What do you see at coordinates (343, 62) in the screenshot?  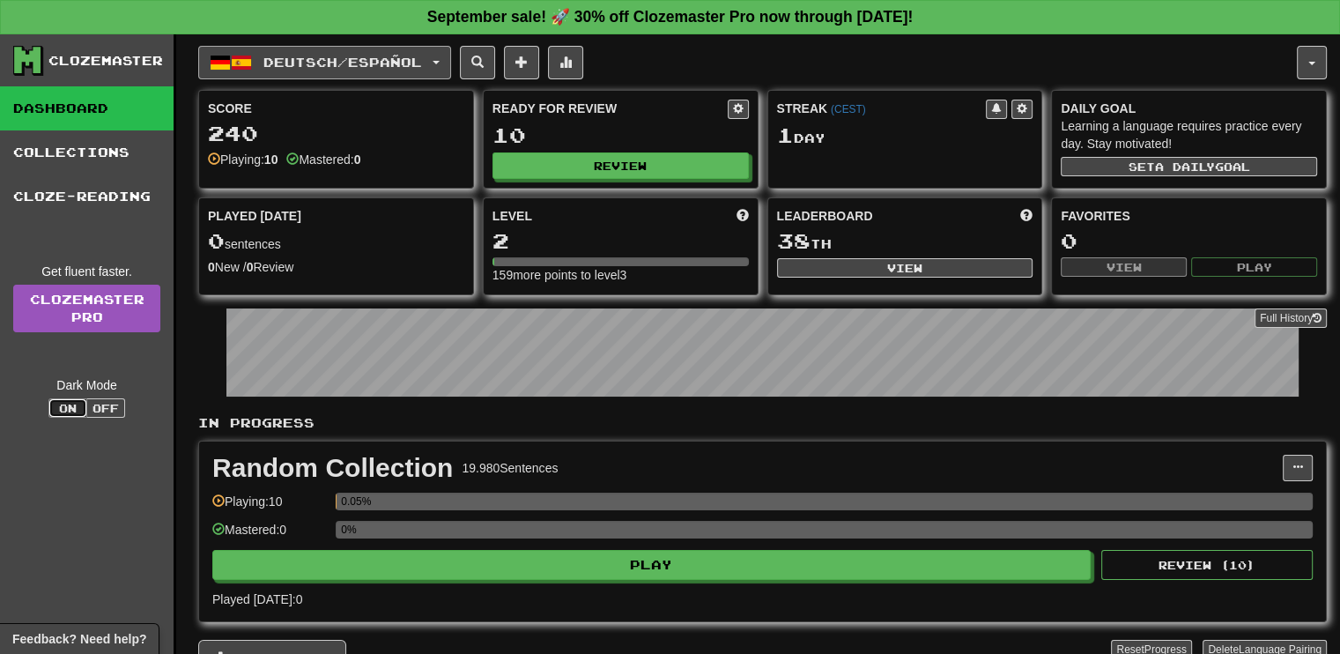 I see `span: Deutsch / Español` at bounding box center [343, 62].